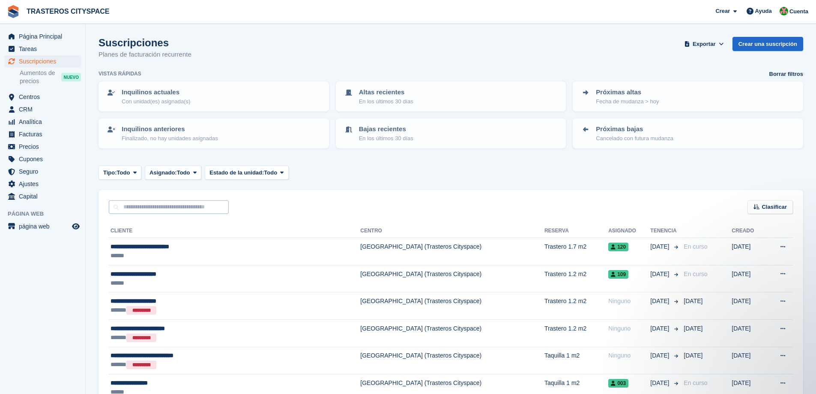 The width and height of the screenshot is (816, 394). What do you see at coordinates (45, 61) in the screenshot?
I see `span: Suscripciones` at bounding box center [45, 61].